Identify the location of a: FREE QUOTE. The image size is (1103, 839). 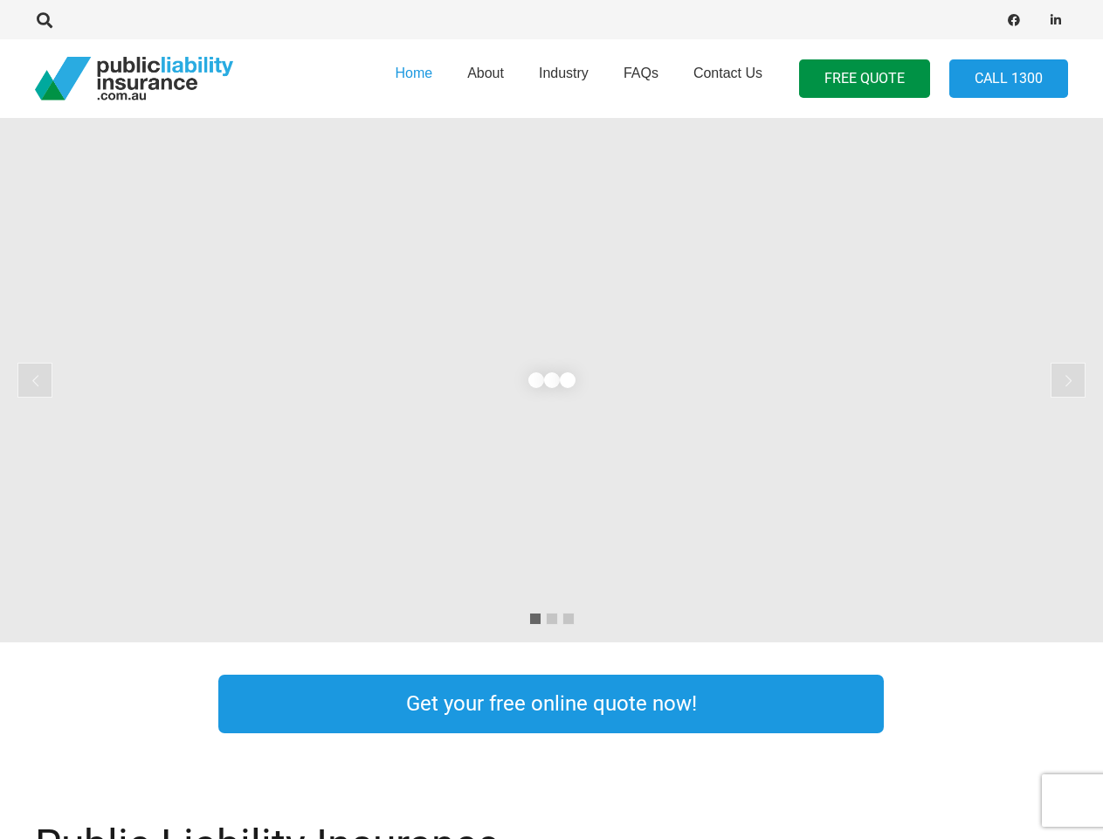
(865, 79).